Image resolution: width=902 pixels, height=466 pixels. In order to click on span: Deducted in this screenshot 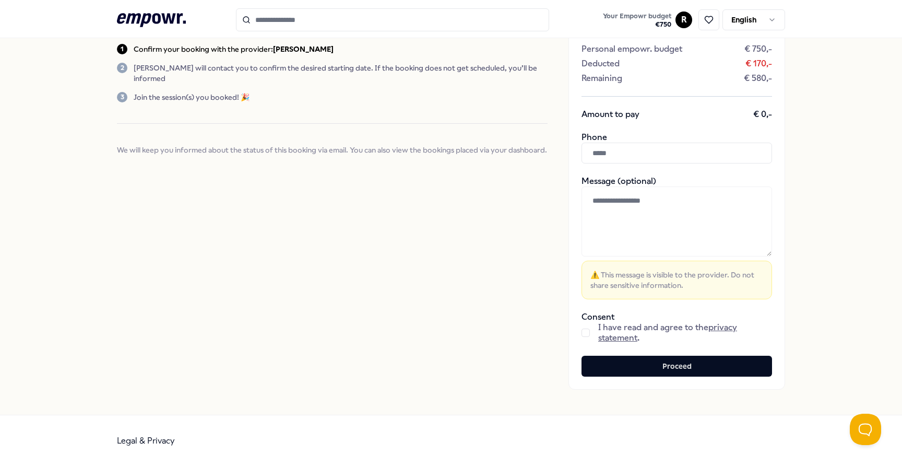, I will do `click(600, 64)`.